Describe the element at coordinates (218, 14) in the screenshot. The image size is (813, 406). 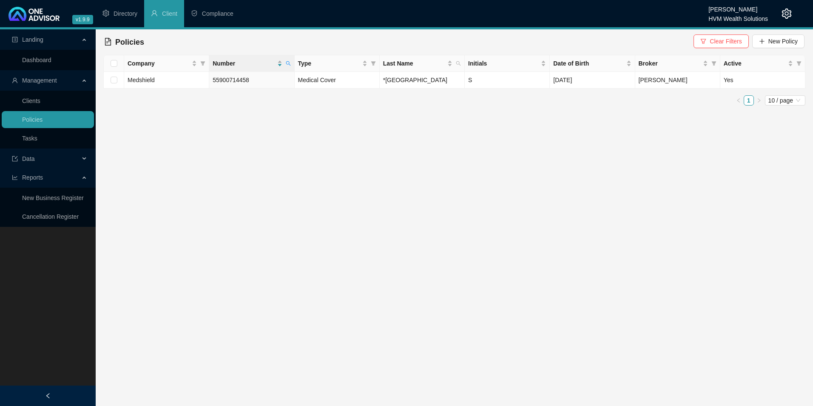
I see `span: Compliance` at that location.